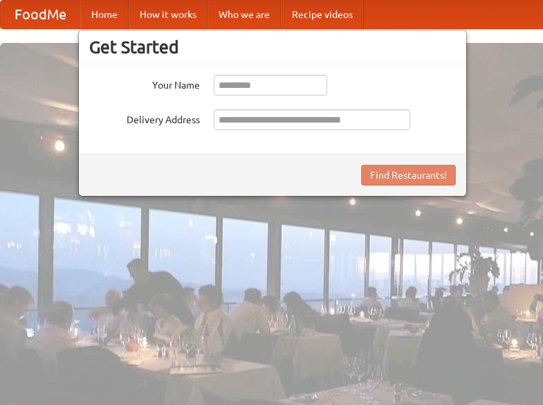 The height and width of the screenshot is (405, 543). What do you see at coordinates (145, 118) in the screenshot?
I see `label: Delivery Address` at bounding box center [145, 118].